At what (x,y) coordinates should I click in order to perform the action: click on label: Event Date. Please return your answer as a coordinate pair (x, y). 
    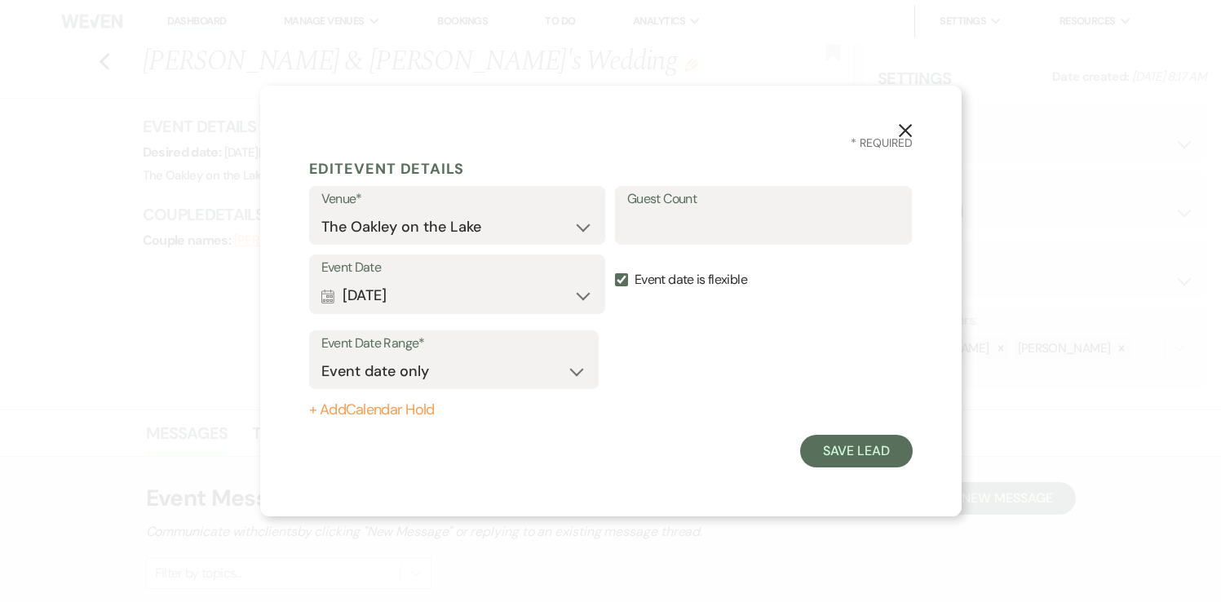
    Looking at the image, I should click on (458, 268).